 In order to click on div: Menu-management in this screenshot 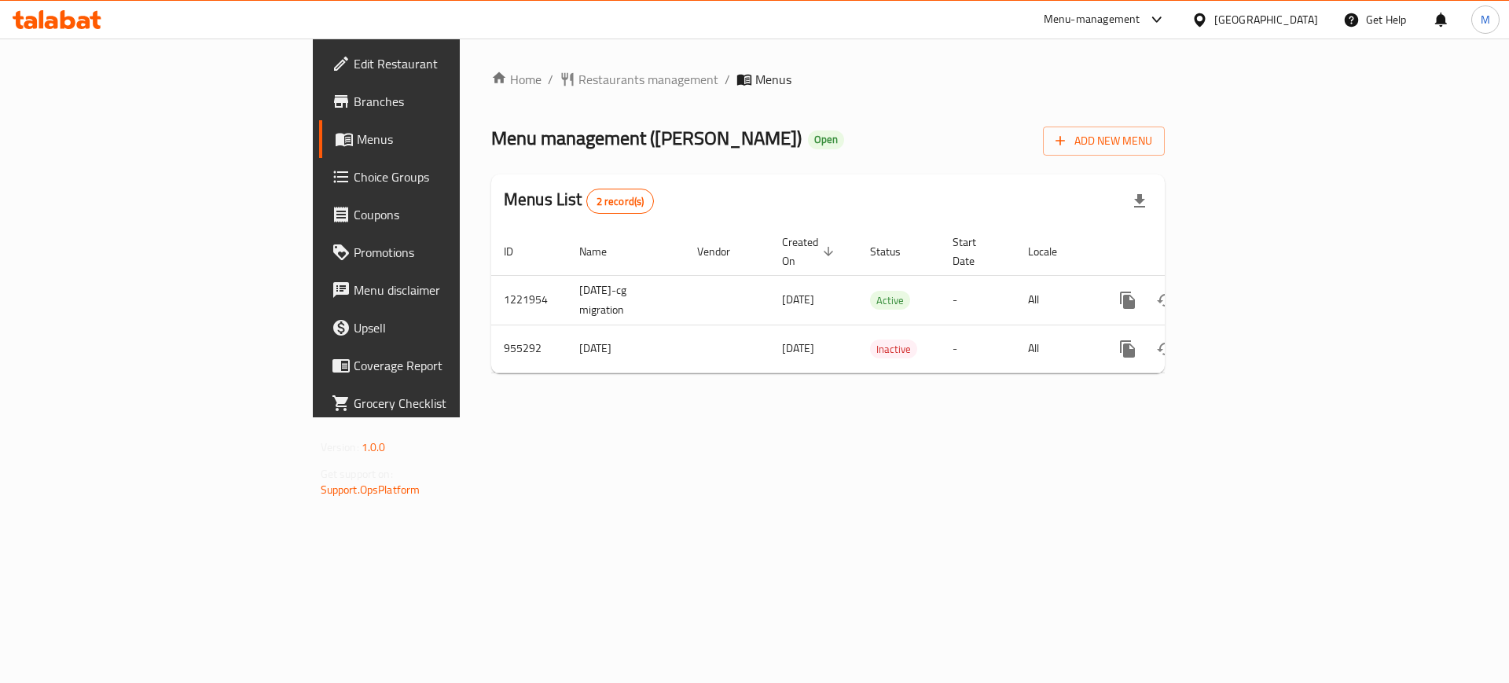, I will do `click(1092, 20)`.